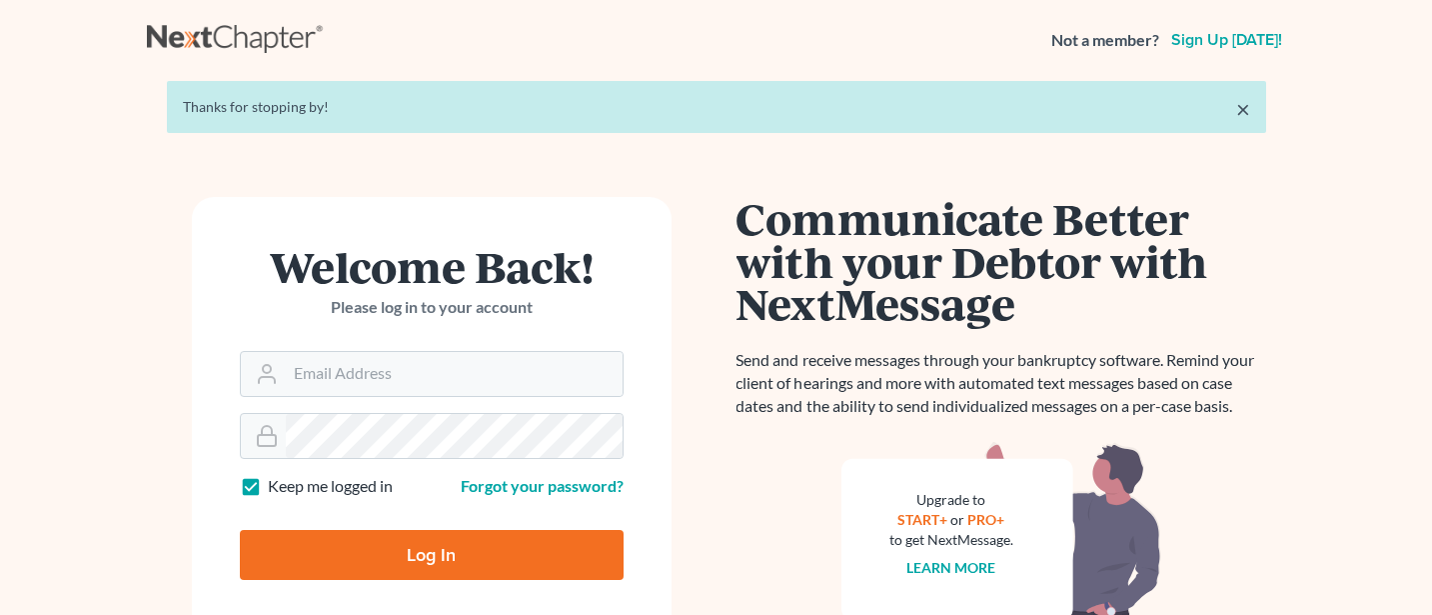 The height and width of the screenshot is (615, 1432). I want to click on span: or, so click(958, 519).